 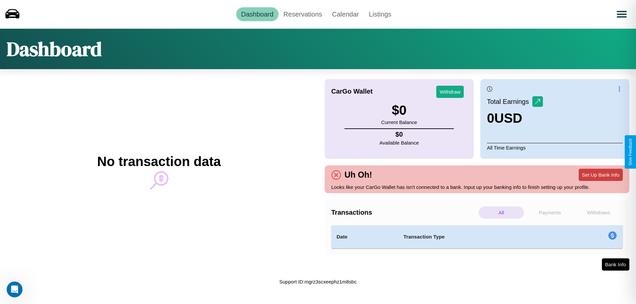 I want to click on h3: $ 0, so click(x=399, y=110).